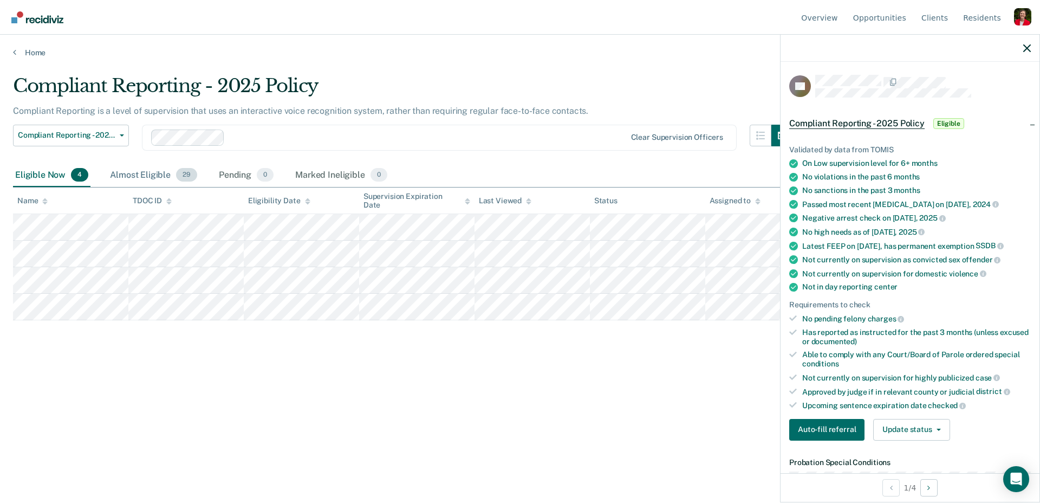  I want to click on div: Not currently on supervision as convicted sex, so click(917, 260).